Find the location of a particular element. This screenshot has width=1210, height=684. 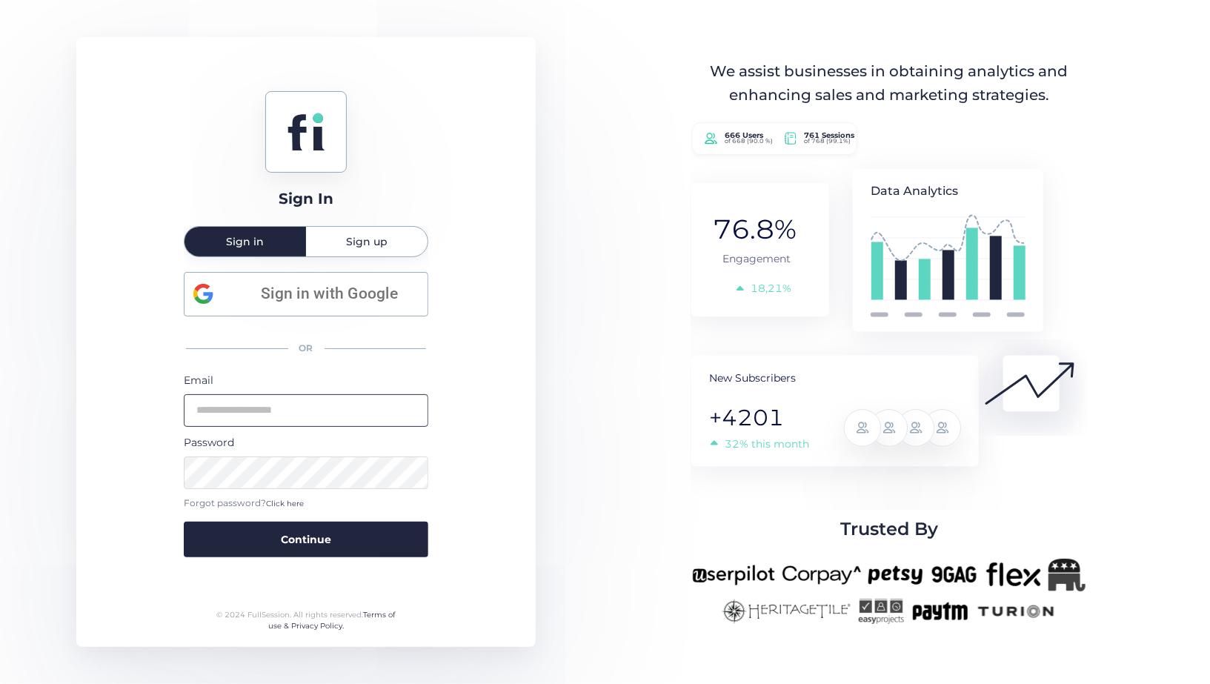

div: OR is located at coordinates (306, 348).